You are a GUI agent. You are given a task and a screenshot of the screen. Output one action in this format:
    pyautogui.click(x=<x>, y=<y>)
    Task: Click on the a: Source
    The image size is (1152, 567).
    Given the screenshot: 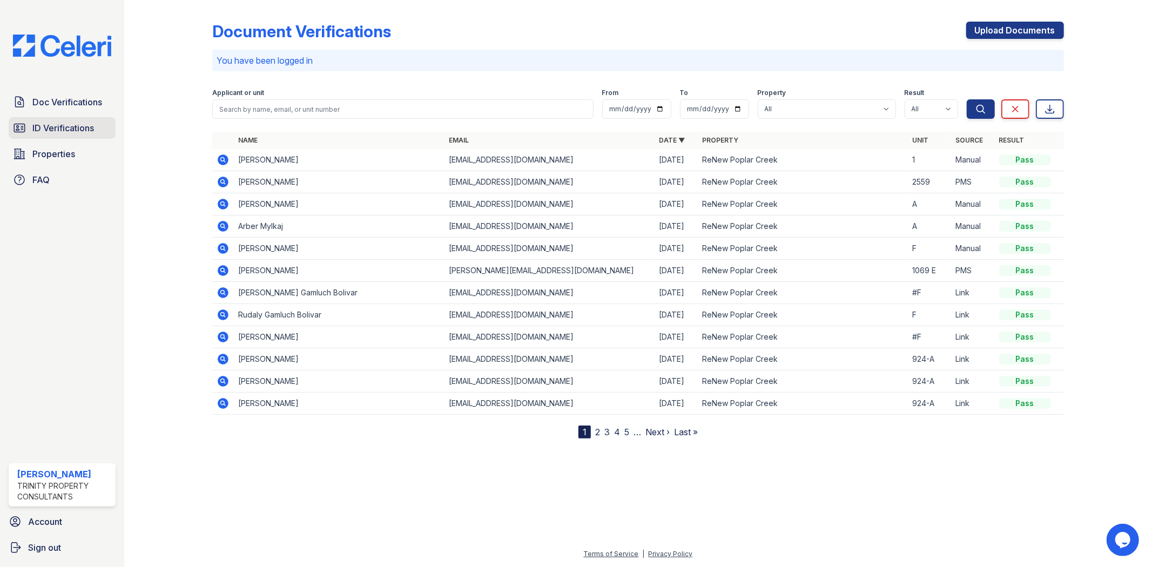 What is the action you would take?
    pyautogui.click(x=969, y=140)
    